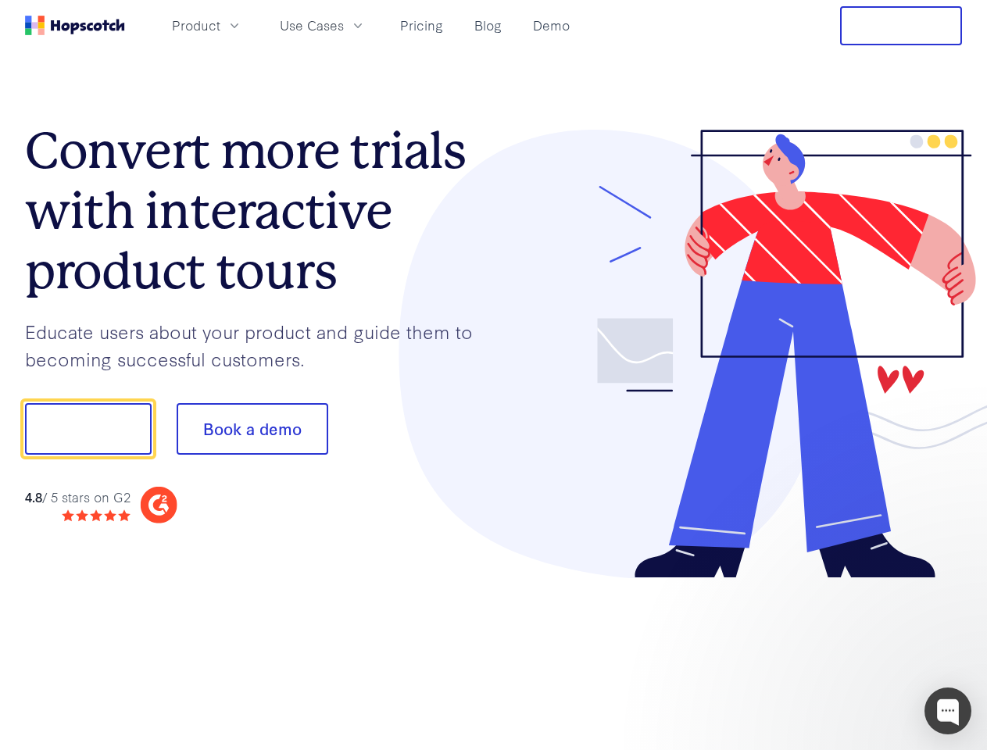  What do you see at coordinates (421, 25) in the screenshot?
I see `a: Pricing` at bounding box center [421, 25].